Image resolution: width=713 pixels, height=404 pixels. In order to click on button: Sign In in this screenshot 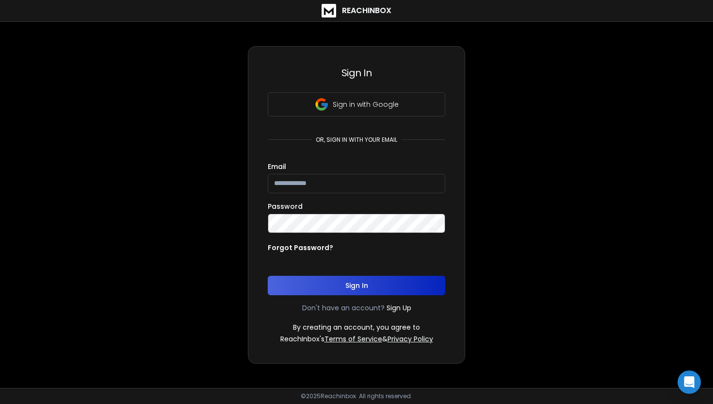, I will do `click(357, 285)`.